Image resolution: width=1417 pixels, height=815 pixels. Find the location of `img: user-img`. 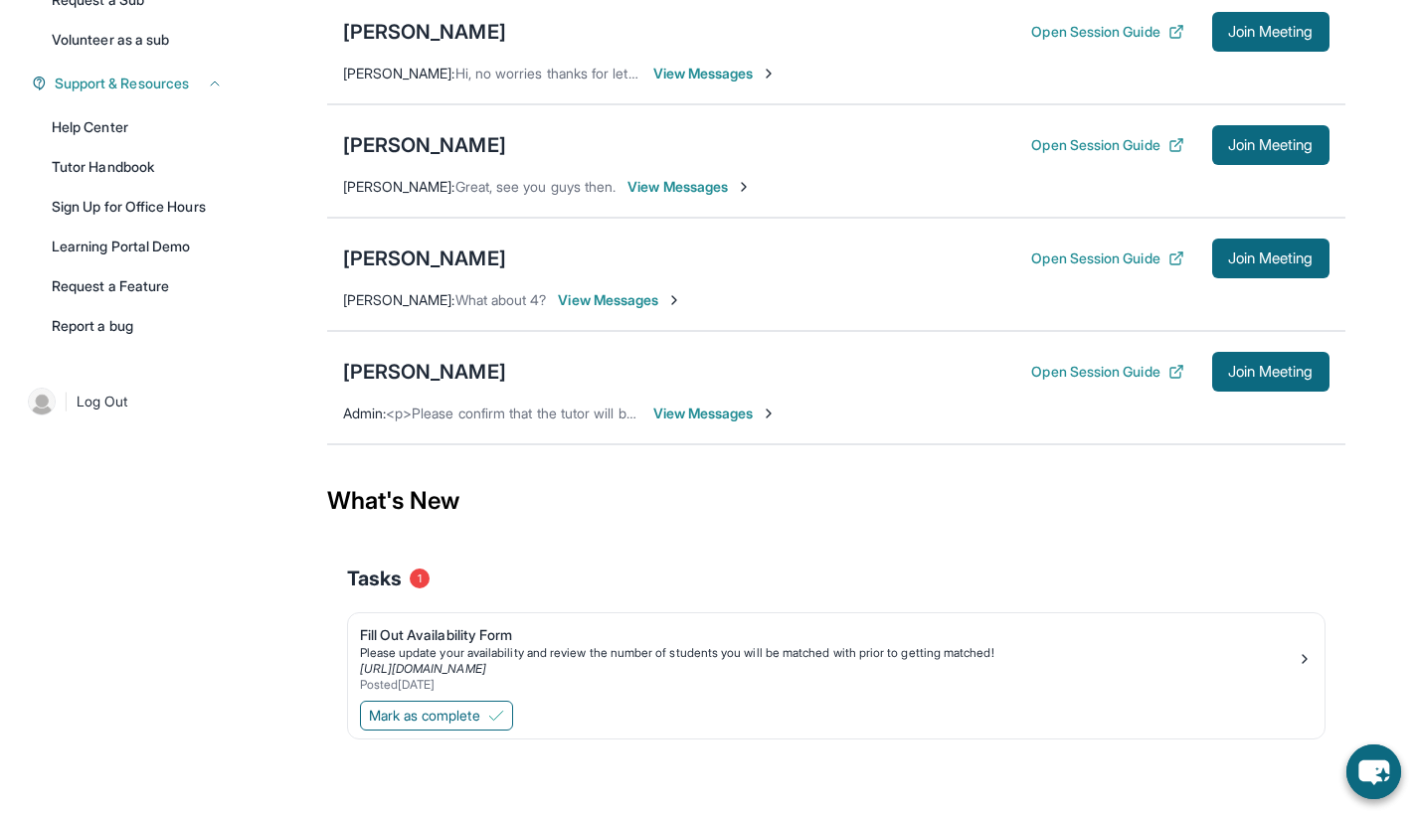

img: user-img is located at coordinates (42, 402).